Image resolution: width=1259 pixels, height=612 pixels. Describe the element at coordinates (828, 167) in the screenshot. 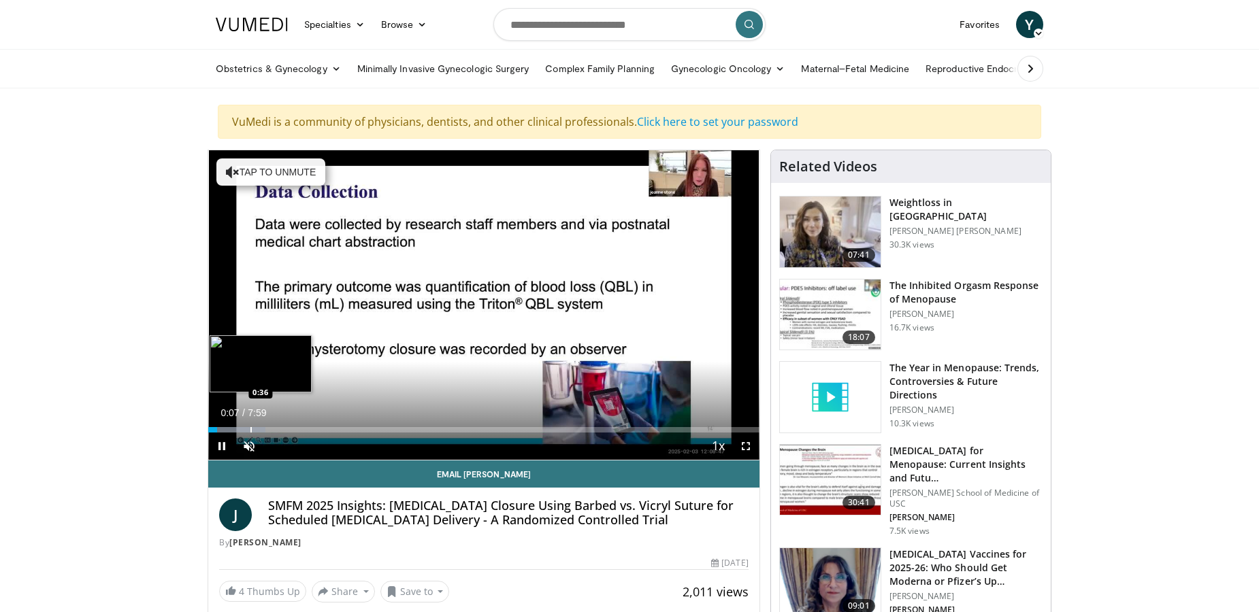

I see `h4: Related Videos` at that location.